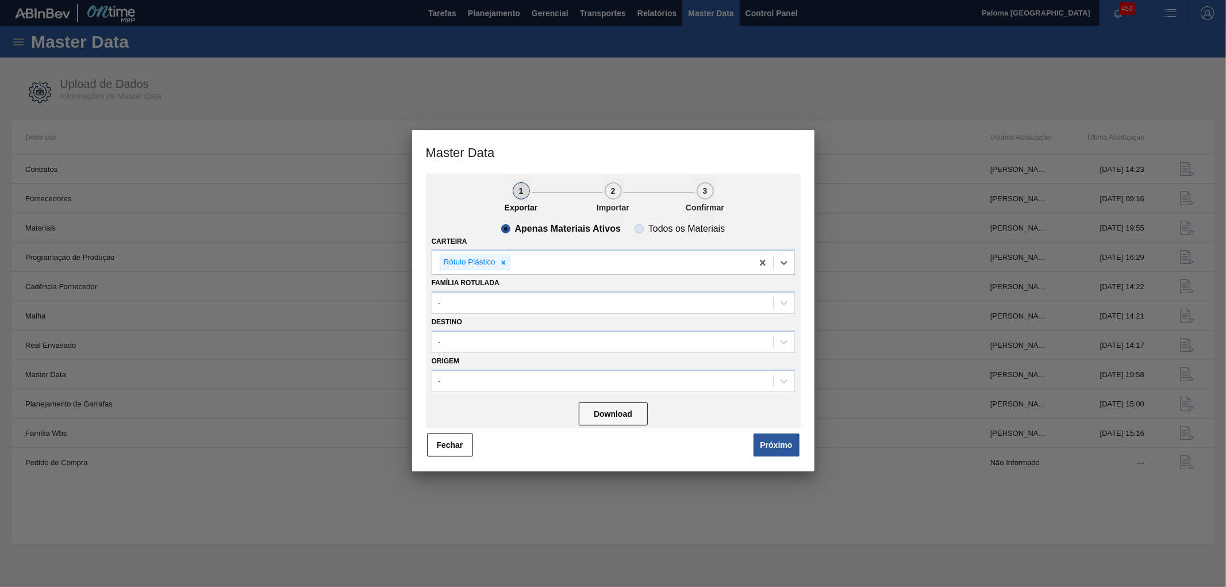  What do you see at coordinates (447, 322) in the screenshot?
I see `label: Destino` at bounding box center [447, 322].